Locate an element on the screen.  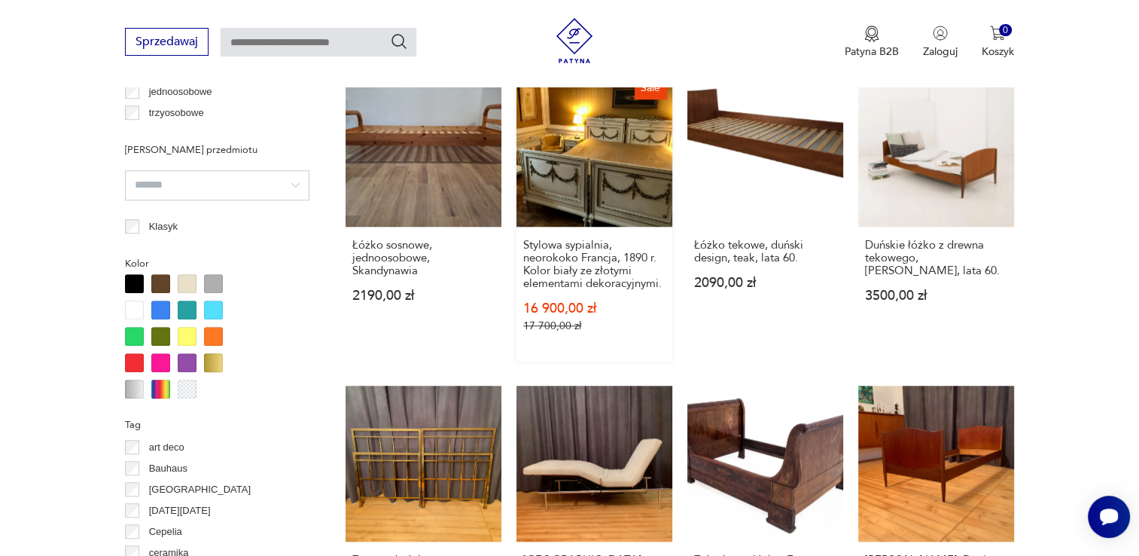
img: Ikona medalu is located at coordinates (872, 34).